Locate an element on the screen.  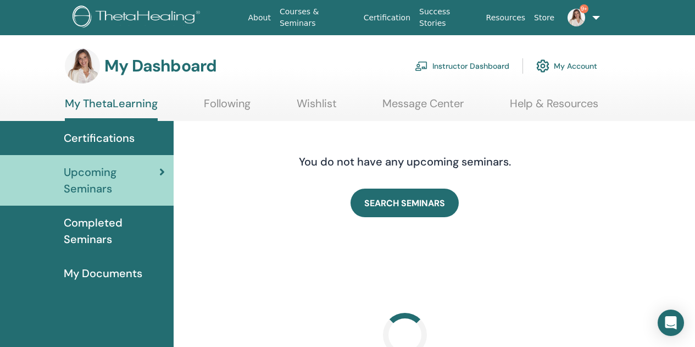
a: Success Stories is located at coordinates (448, 18).